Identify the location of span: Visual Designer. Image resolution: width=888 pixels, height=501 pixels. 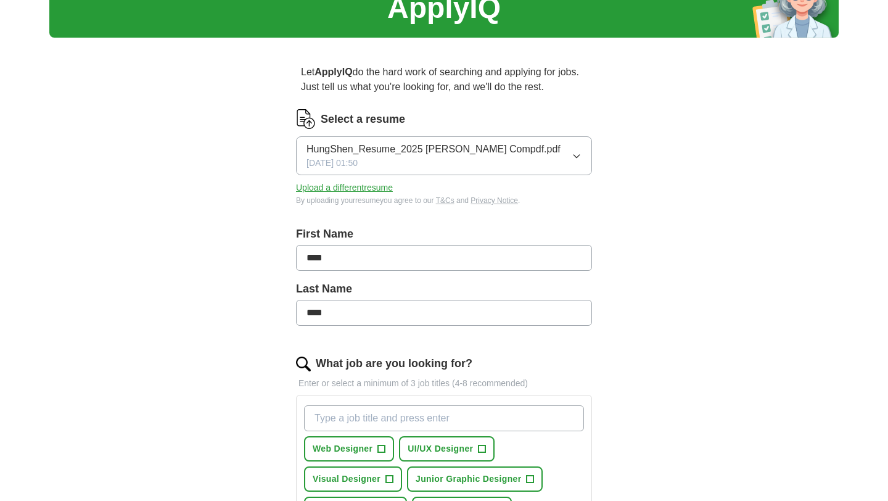
(347, 479).